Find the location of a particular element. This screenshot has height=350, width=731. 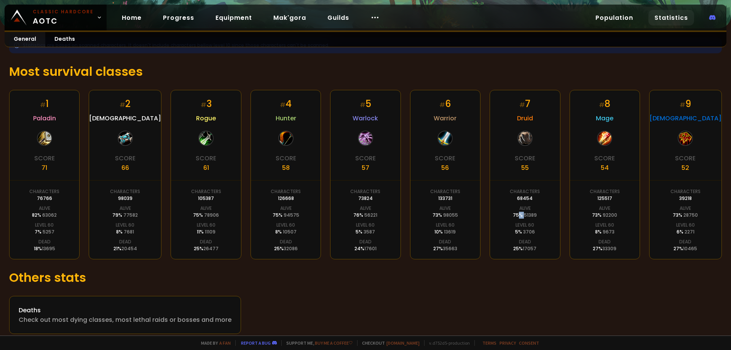

span: 92200 is located at coordinates (610, 215).